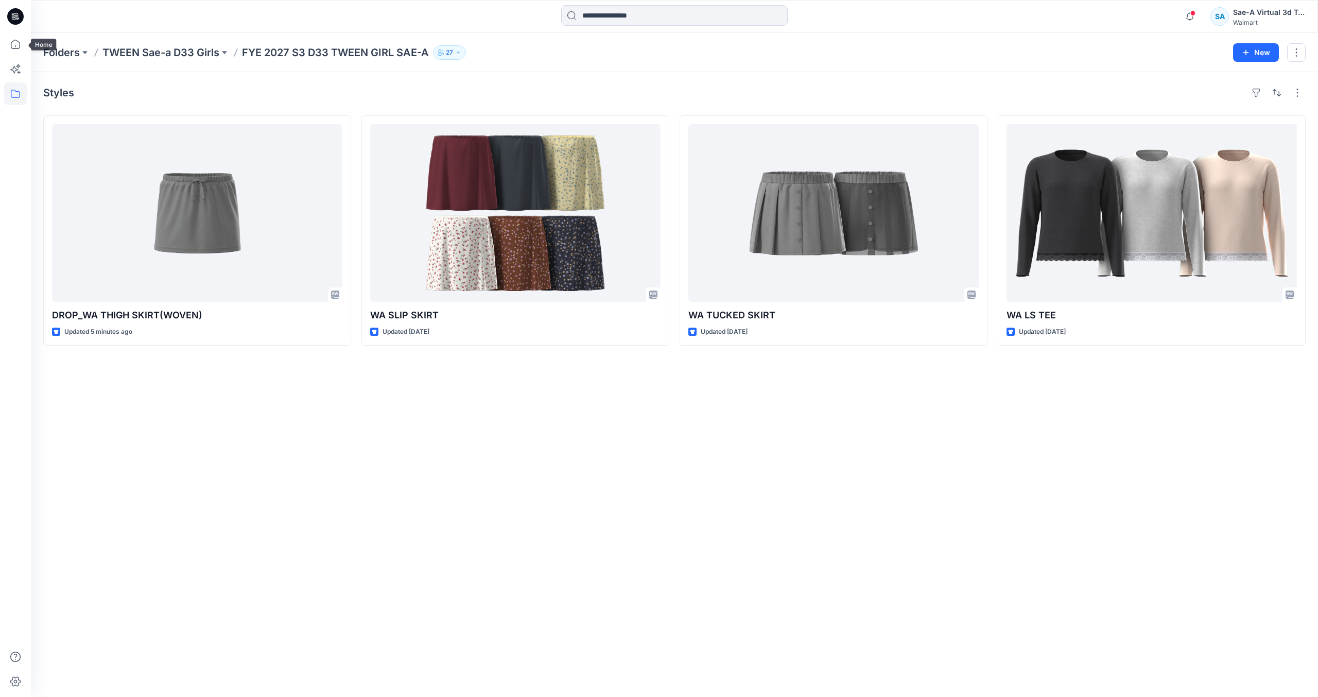 This screenshot has width=1318, height=697. I want to click on div: Sae-A Virtual 3d Team, so click(1269, 12).